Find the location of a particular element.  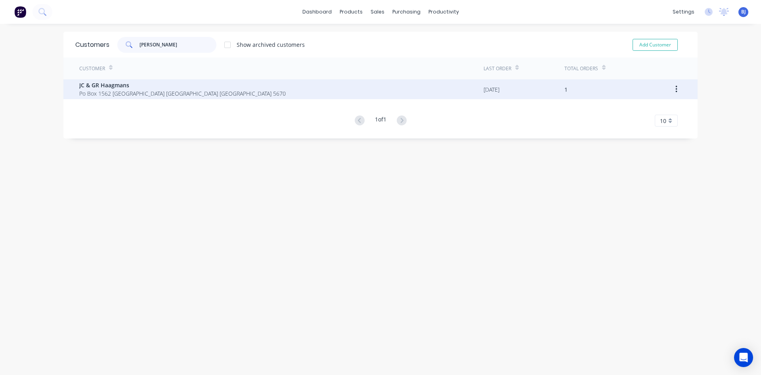

div: 1 of 1 is located at coordinates (380, 120).